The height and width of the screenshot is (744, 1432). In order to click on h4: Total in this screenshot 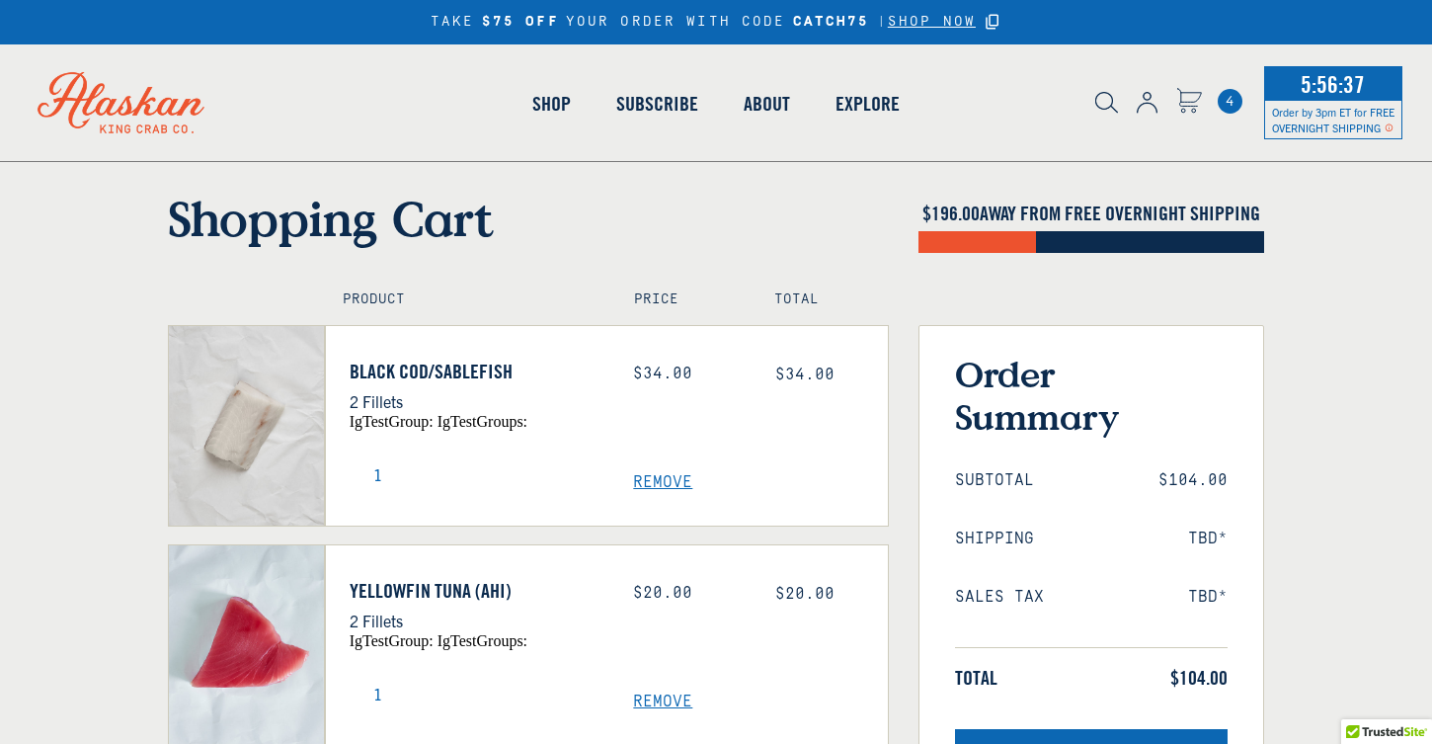, I will do `click(823, 299)`.